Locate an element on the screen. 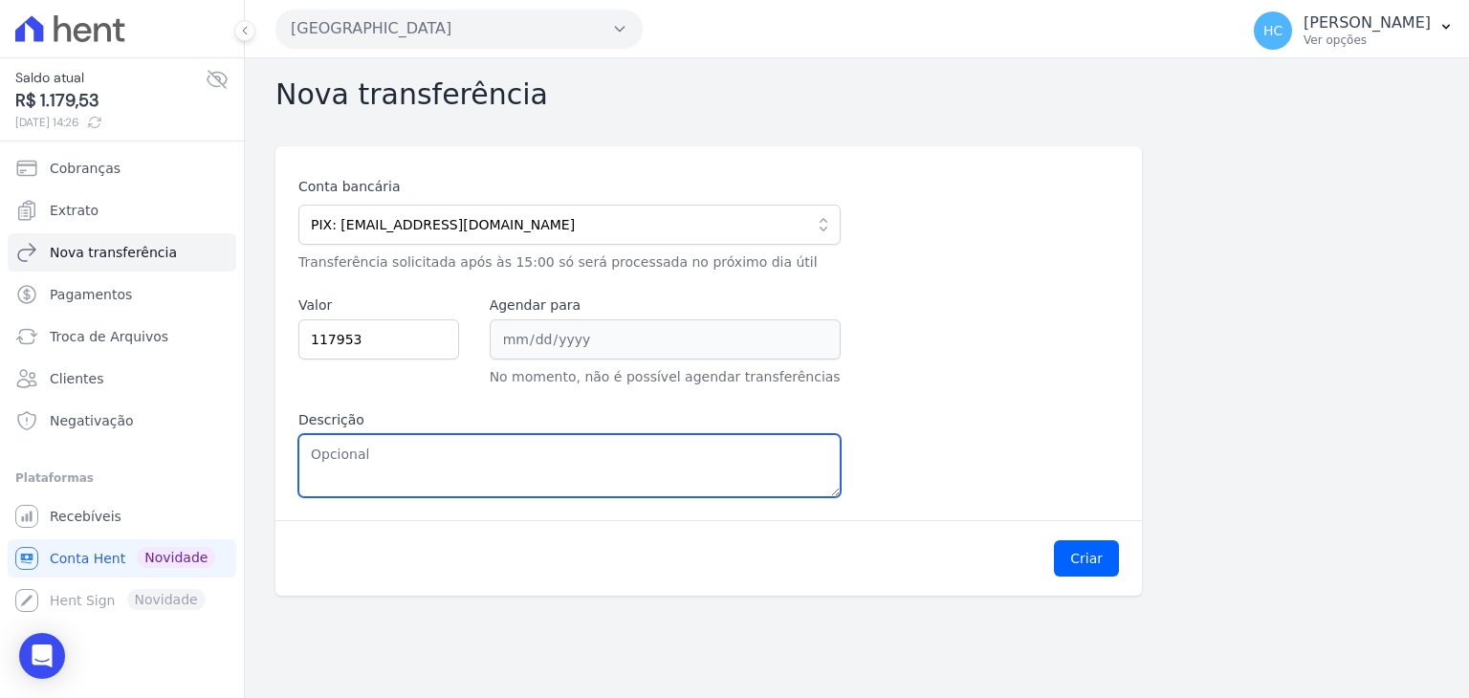 This screenshot has height=698, width=1469. span: Pagamentos is located at coordinates (91, 294).